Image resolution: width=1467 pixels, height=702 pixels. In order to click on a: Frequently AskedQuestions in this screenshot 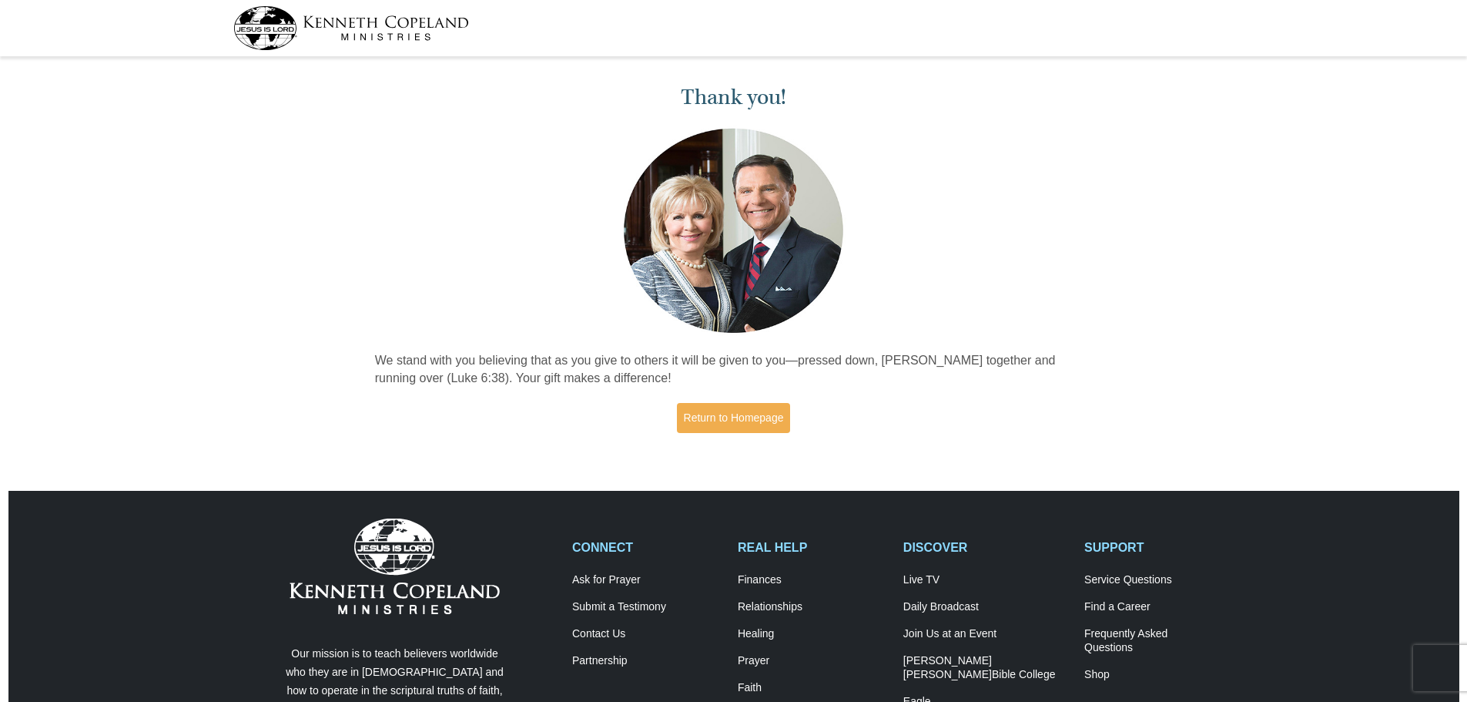, I will do `click(1159, 641)`.